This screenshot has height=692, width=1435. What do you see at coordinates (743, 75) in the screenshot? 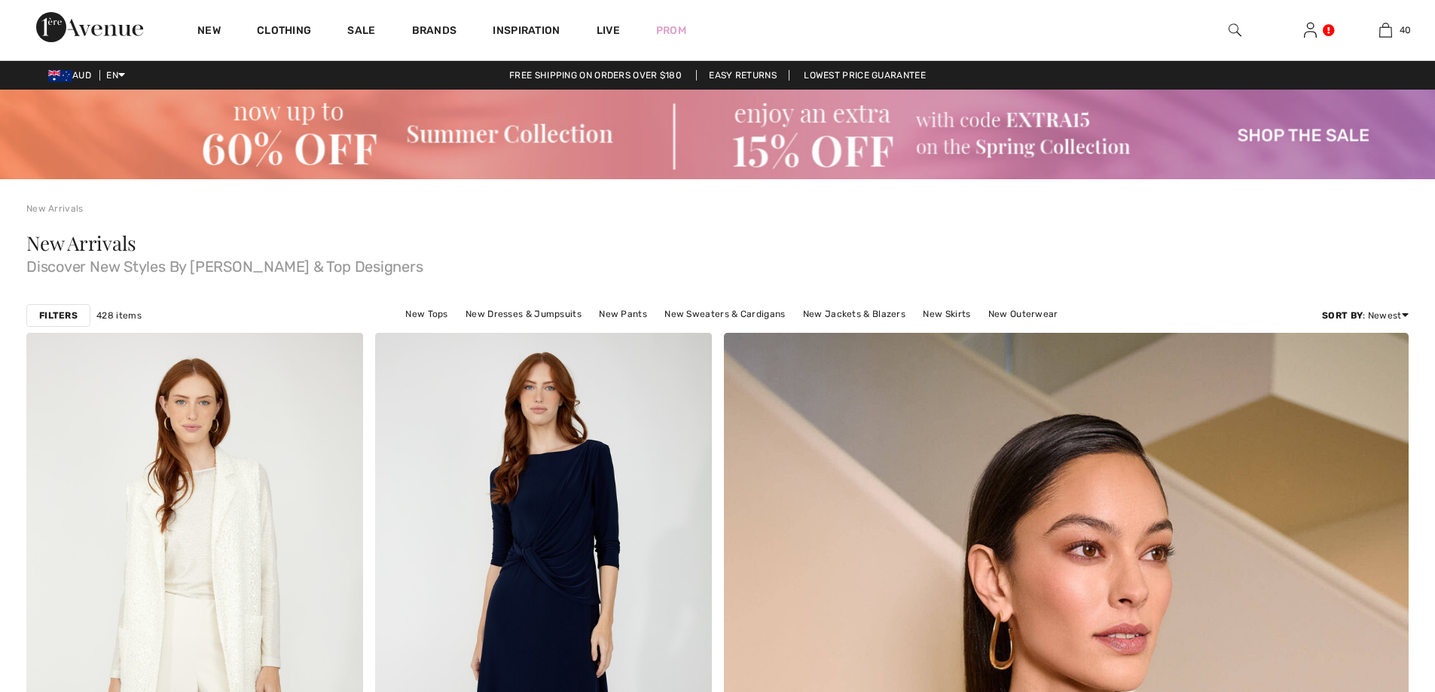
I see `a: Easy Returns` at bounding box center [743, 75].